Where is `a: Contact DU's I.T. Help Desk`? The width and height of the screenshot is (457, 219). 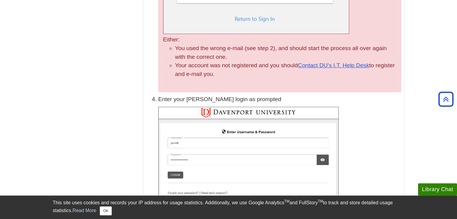
a: Contact DU's I.T. Help Desk is located at coordinates (333, 65).